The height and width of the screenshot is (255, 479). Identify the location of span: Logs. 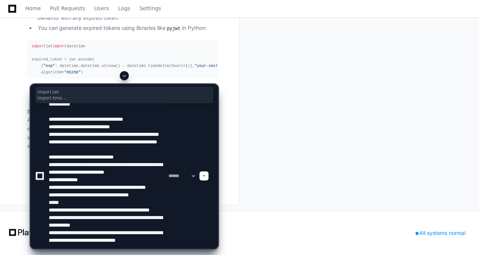
(124, 8).